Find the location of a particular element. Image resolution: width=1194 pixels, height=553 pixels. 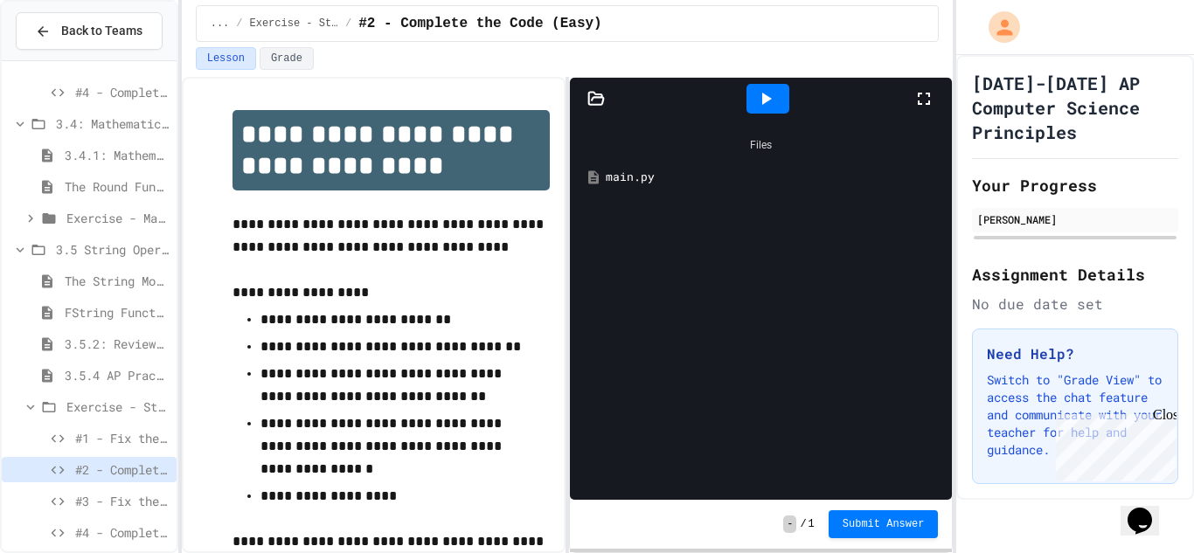

button: Back to Teams is located at coordinates (89, 31).